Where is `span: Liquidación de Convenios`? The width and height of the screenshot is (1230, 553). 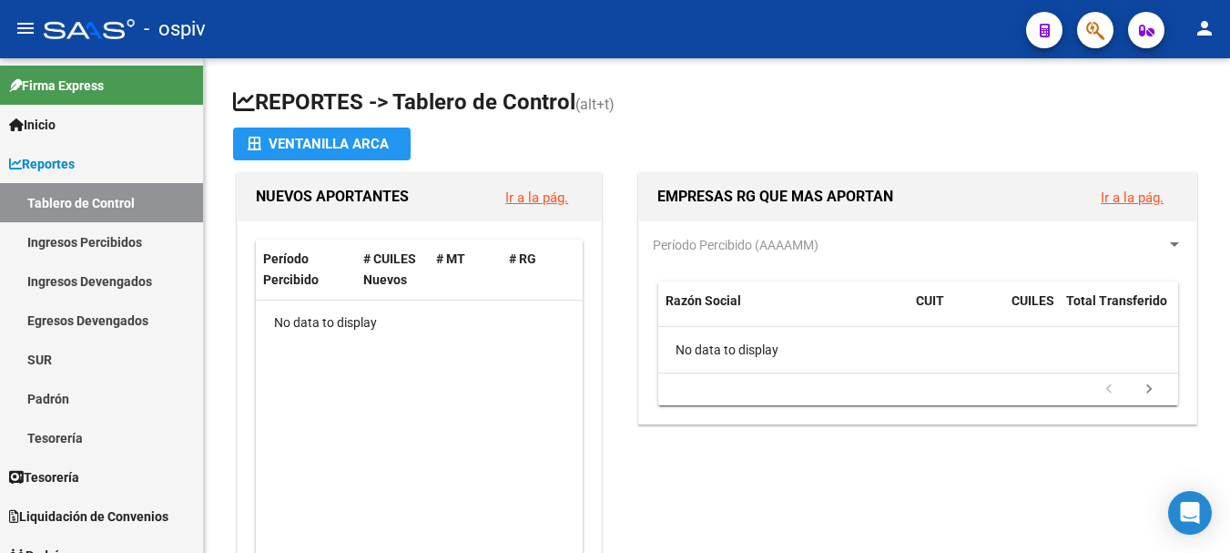
span: Liquidación de Convenios is located at coordinates (88, 516).